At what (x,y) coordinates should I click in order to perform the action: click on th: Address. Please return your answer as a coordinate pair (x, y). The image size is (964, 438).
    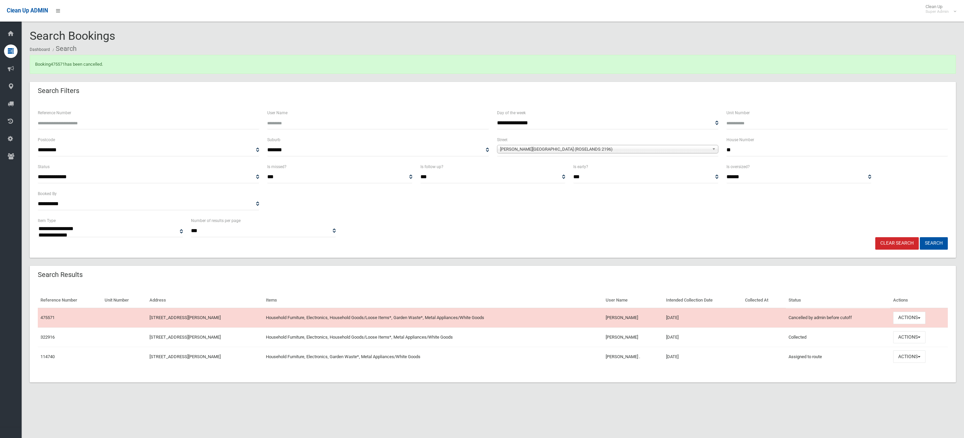
    Looking at the image, I should click on (205, 301).